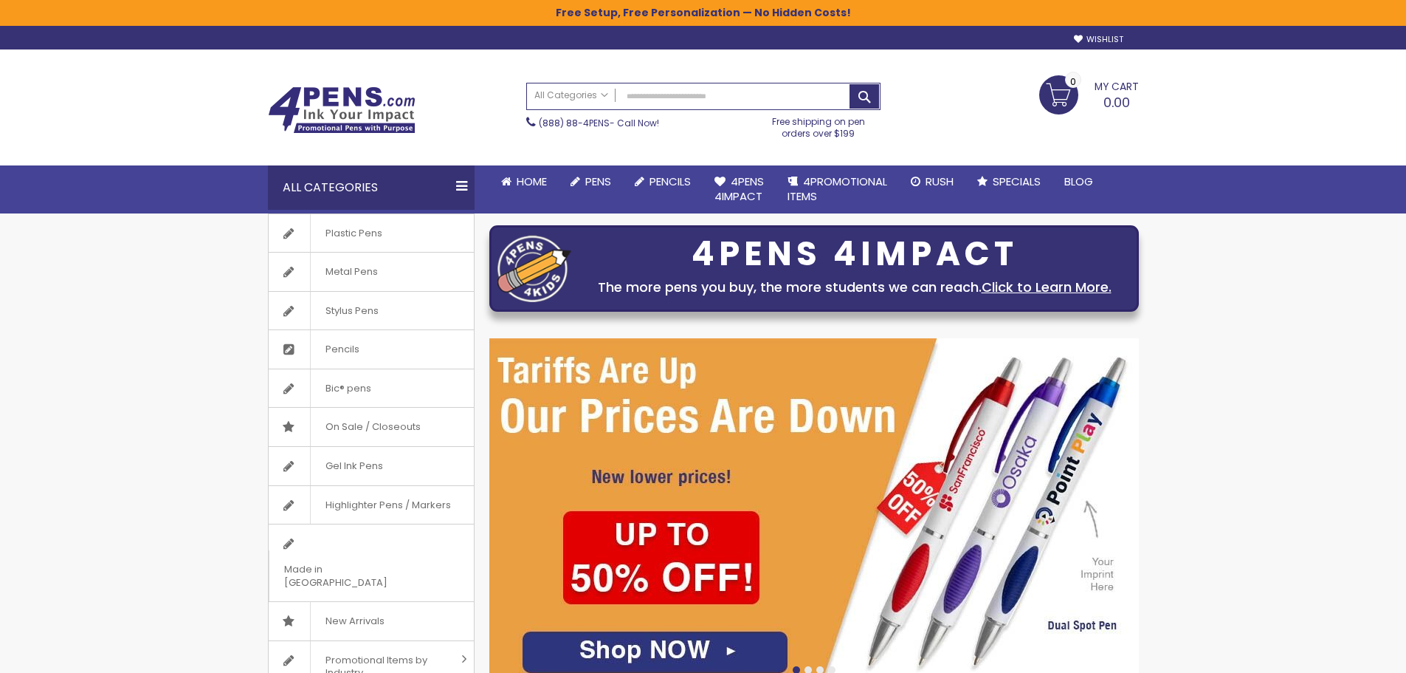 The width and height of the screenshot is (1406, 673). What do you see at coordinates (371, 466) in the screenshot?
I see `a: Gel Ink Pens` at bounding box center [371, 466].